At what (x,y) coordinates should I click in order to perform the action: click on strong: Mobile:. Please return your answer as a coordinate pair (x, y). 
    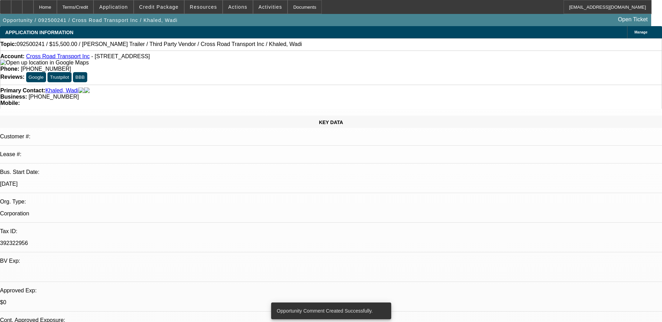
    Looking at the image, I should click on (10, 103).